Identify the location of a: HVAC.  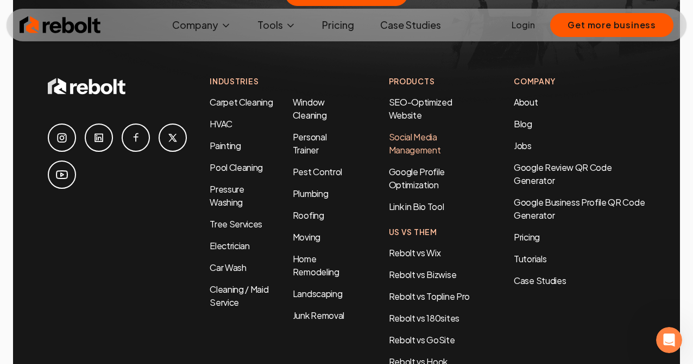
(221, 123).